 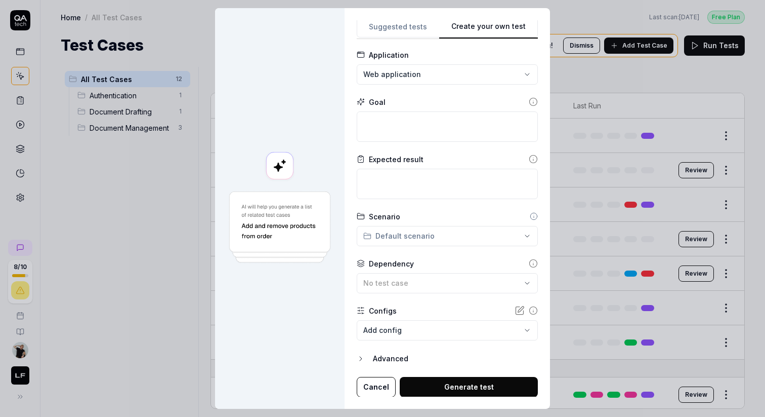 I want to click on button: Default scenario, so click(x=448, y=236).